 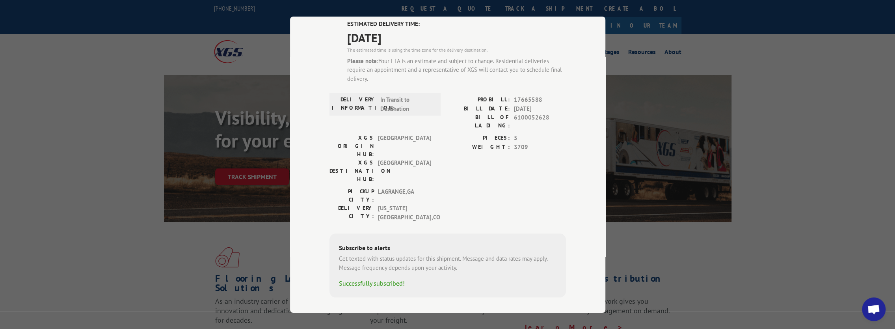 I want to click on label: PIECES:, so click(x=479, y=138).